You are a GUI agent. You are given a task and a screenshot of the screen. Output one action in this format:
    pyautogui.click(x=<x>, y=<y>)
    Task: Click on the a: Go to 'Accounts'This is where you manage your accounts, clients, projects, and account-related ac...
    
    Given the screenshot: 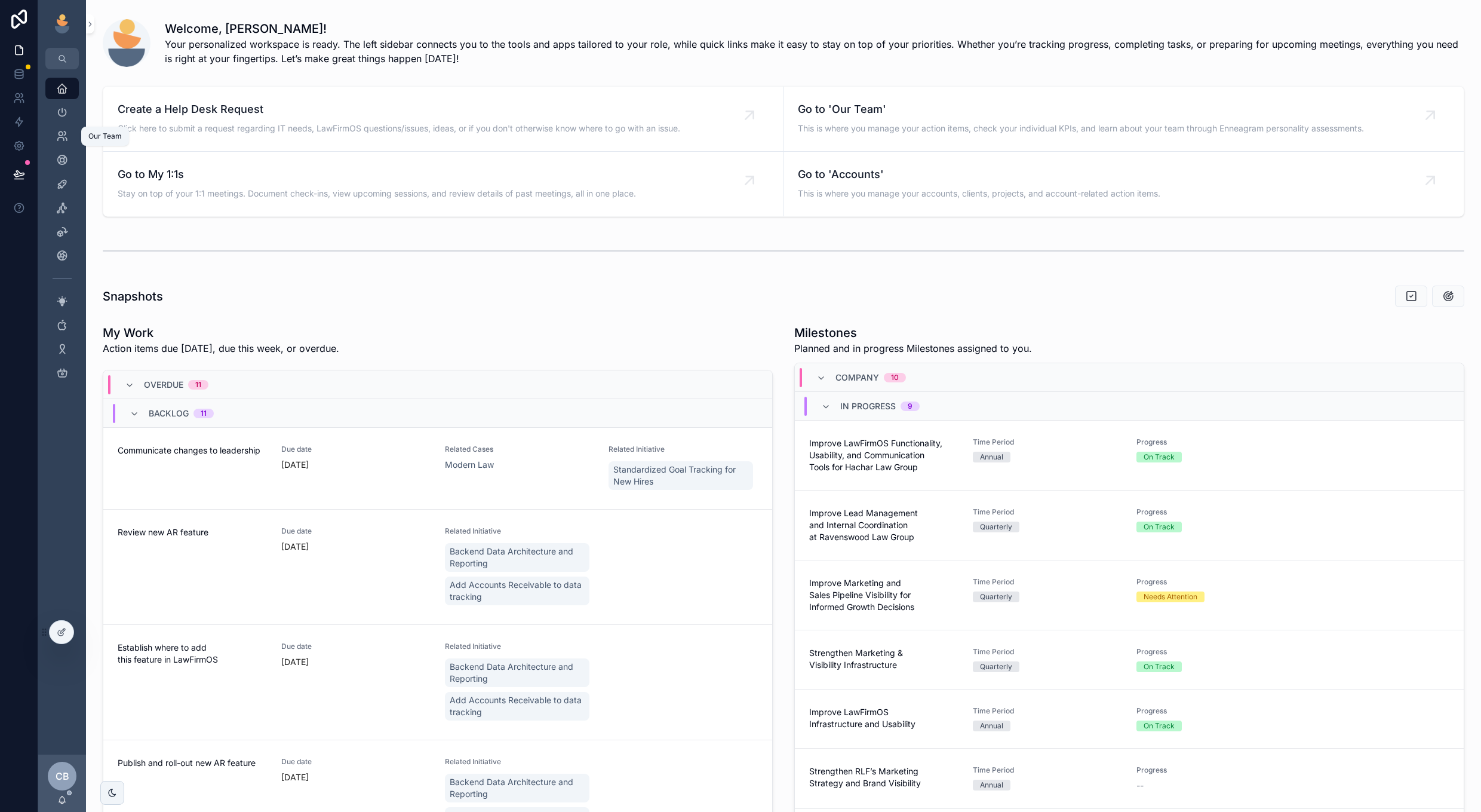 What is the action you would take?
    pyautogui.click(x=1124, y=184)
    